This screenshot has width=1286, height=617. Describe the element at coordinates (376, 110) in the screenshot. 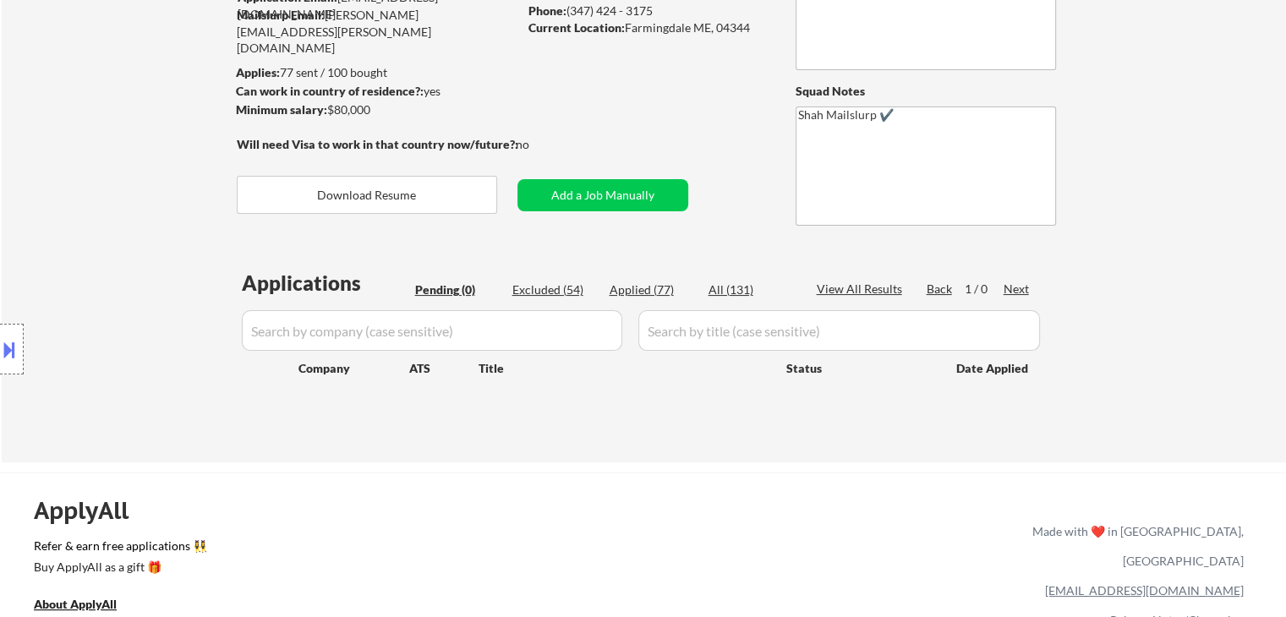

I see `div: $80,000` at that location.